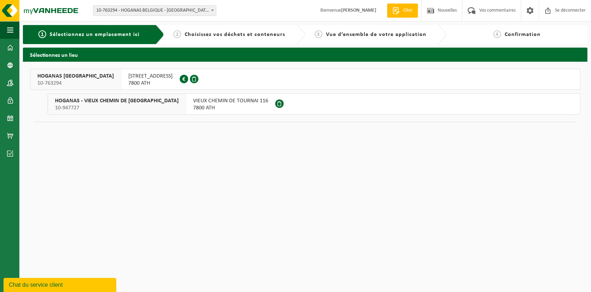  Describe the element at coordinates (94, 35) in the screenshot. I see `span: Sélectionnez un emplacement ici` at that location.